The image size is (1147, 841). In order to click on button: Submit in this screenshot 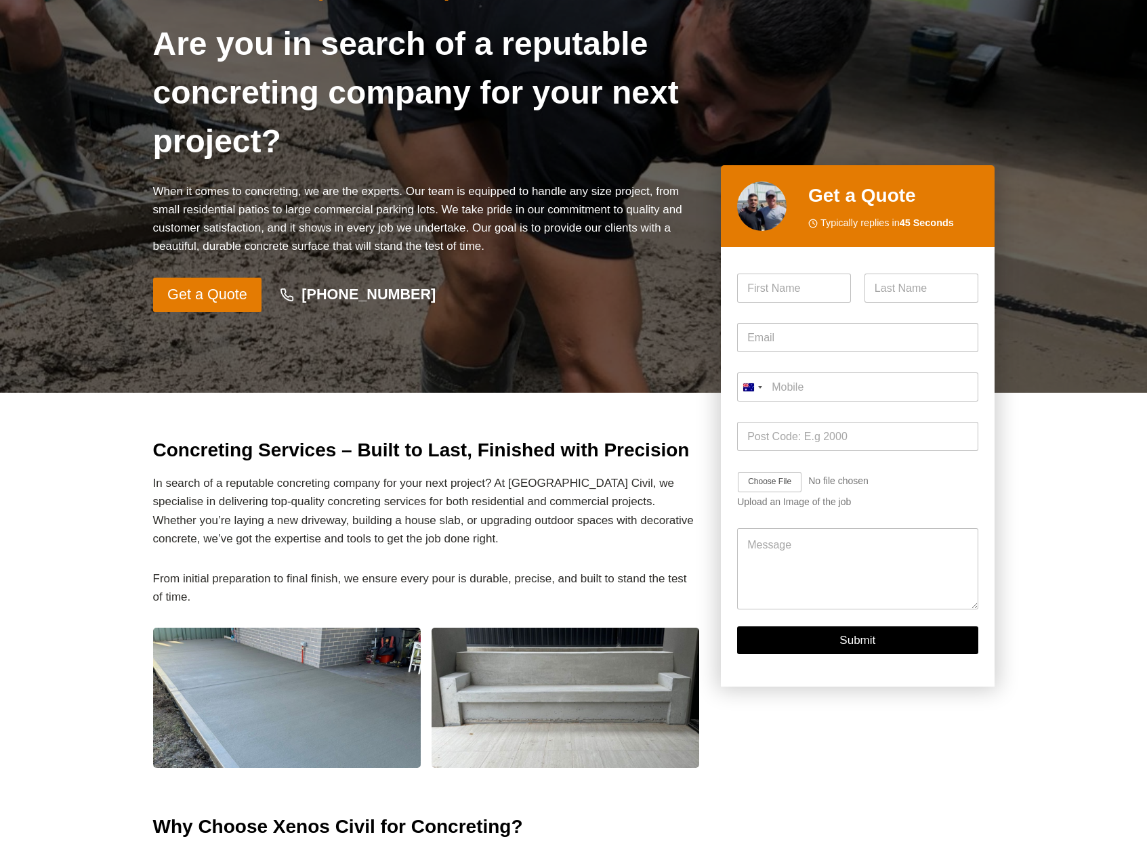, I will do `click(857, 640)`.